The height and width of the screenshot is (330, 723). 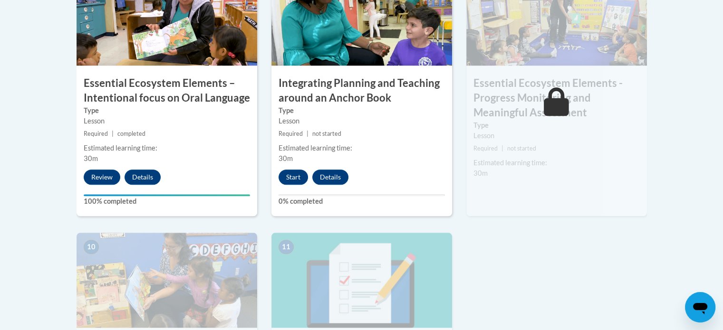 I want to click on div: Your progress, so click(x=167, y=195).